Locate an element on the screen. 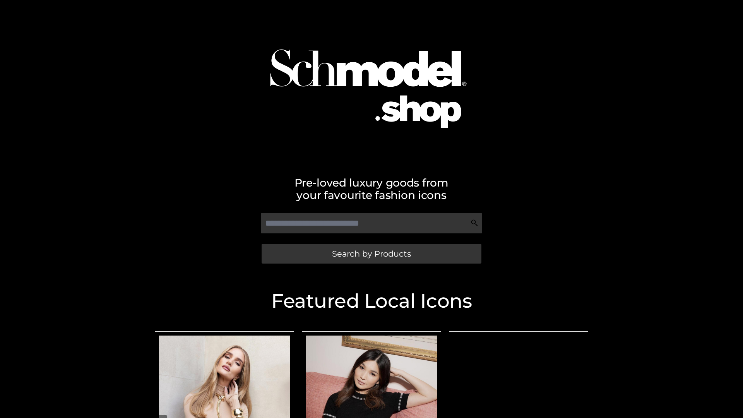  a: Search by Products is located at coordinates (371, 253).